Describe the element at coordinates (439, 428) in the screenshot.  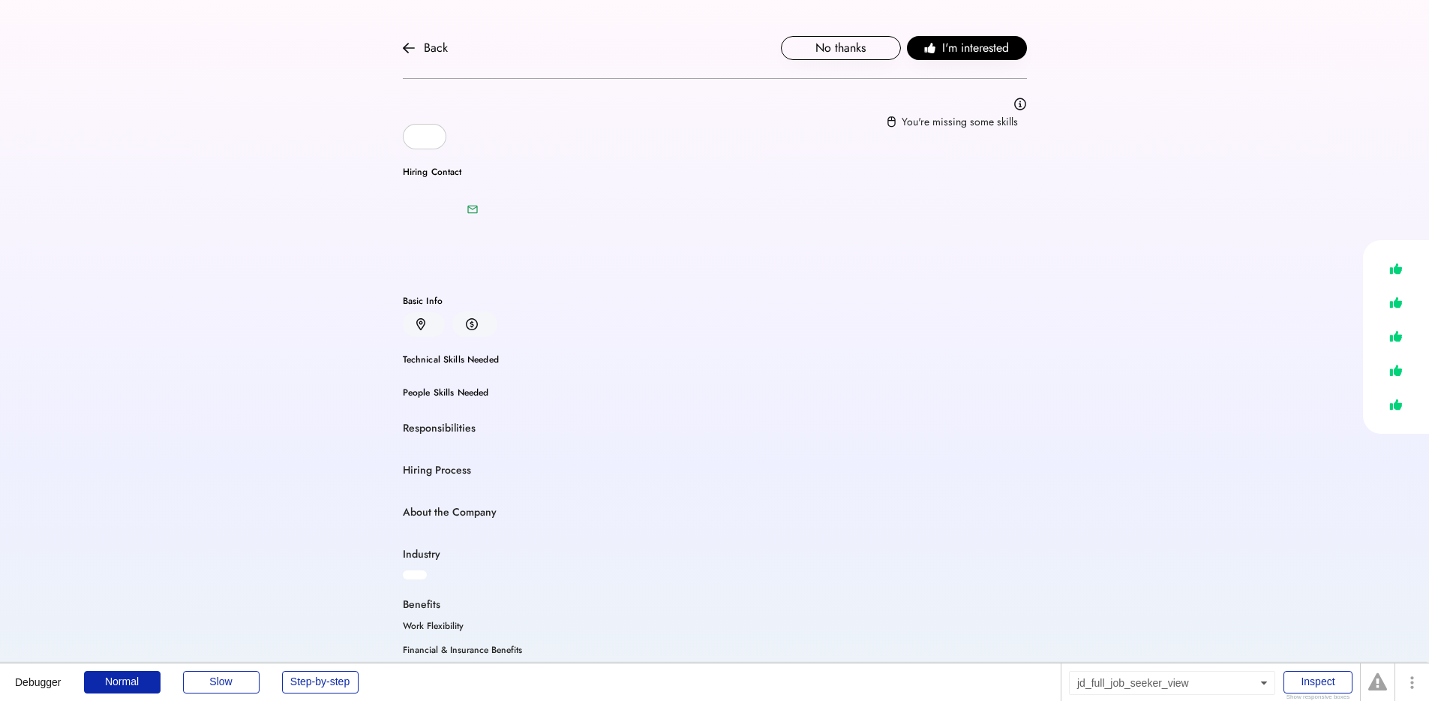
I see `div: Responsibilities` at that location.